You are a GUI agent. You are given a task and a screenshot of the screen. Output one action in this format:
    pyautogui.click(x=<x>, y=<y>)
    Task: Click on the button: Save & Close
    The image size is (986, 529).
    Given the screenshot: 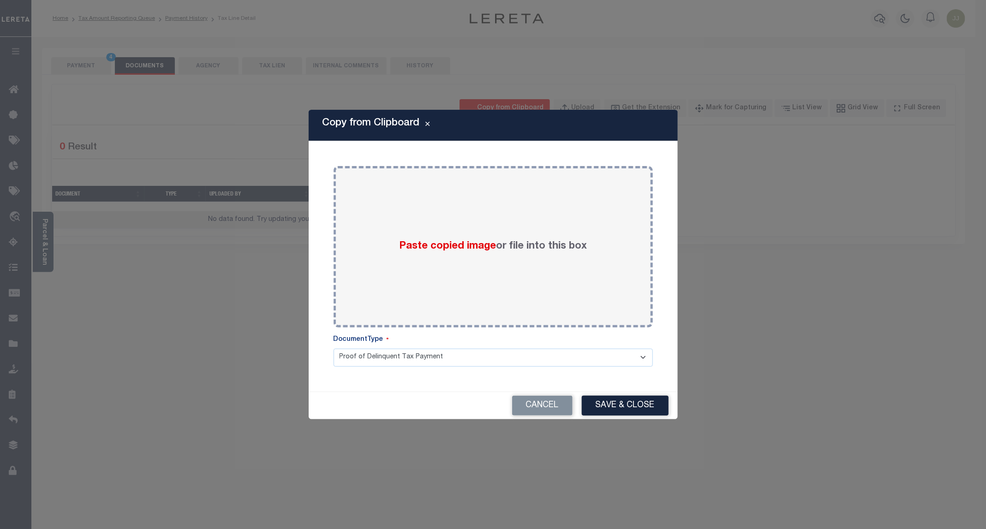 What is the action you would take?
    pyautogui.click(x=625, y=405)
    